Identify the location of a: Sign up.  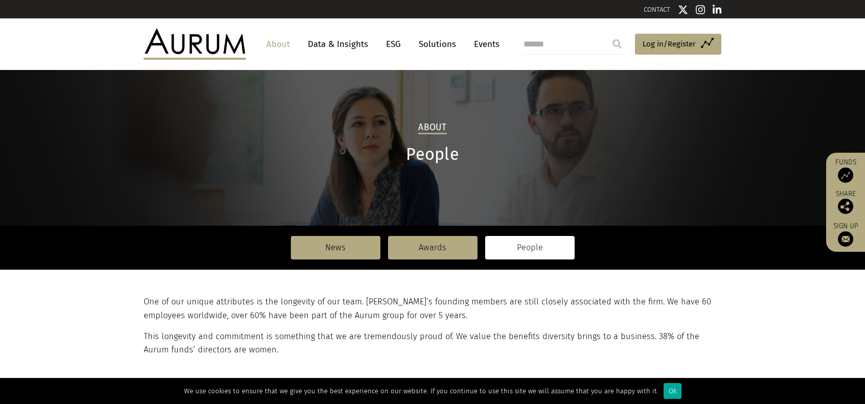
(846, 234).